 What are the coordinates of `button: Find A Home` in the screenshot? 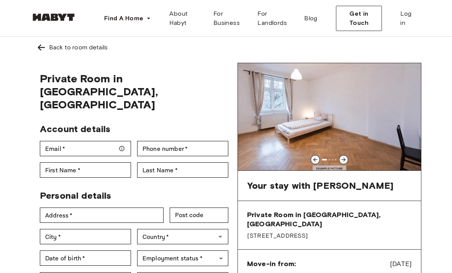 It's located at (128, 18).